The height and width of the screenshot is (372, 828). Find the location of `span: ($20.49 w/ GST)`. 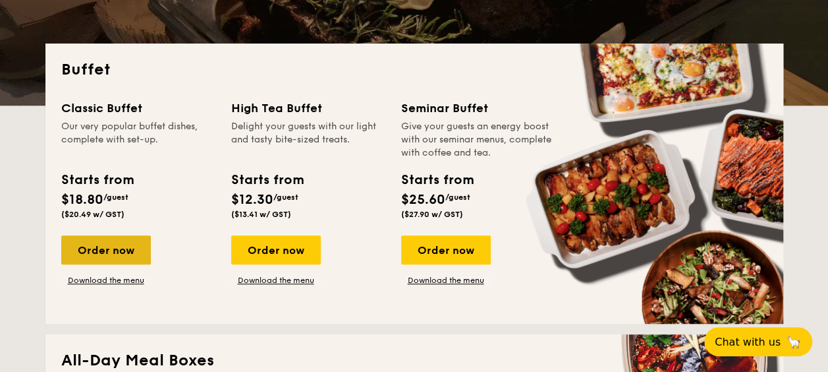

span: ($20.49 w/ GST) is located at coordinates (93, 214).